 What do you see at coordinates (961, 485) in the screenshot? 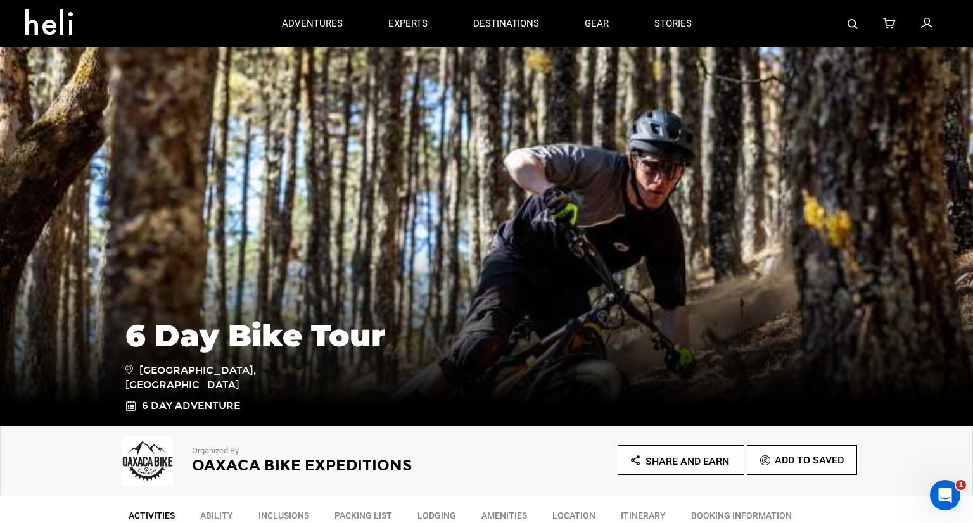
I see `span: 1` at bounding box center [961, 485].